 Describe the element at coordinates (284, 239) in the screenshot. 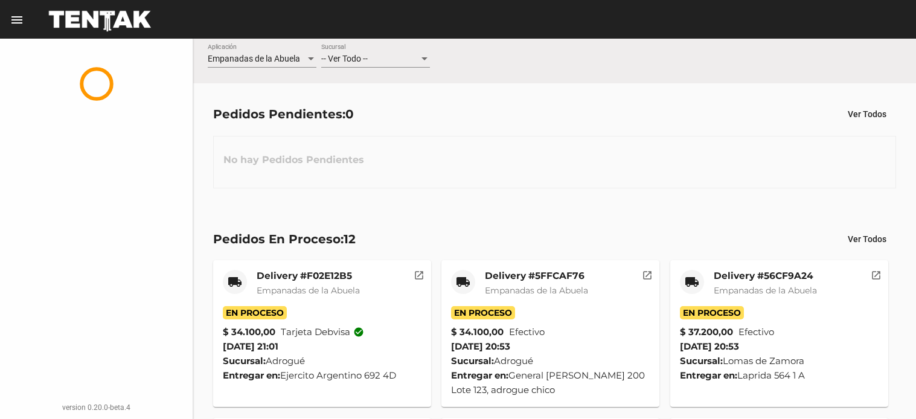

I see `div: Pedidos En Proceso:` at that location.